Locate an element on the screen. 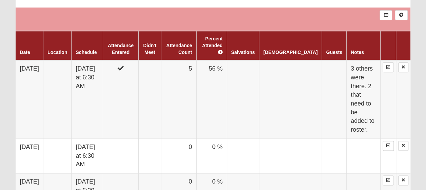 The width and height of the screenshot is (426, 190). a: Page Load Time: 1.13s is located at coordinates (27, 185).